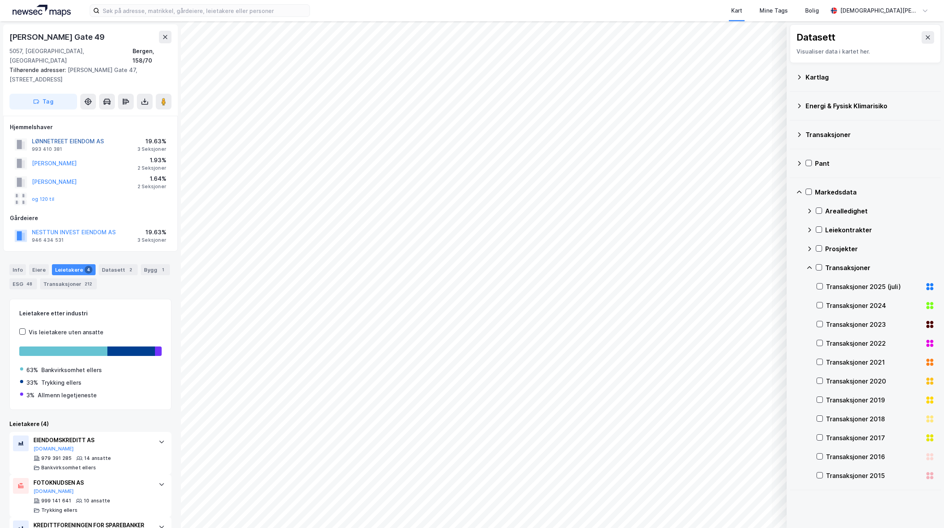 This screenshot has height=528, width=944. Describe the element at coordinates (32, 382) in the screenshot. I see `div: 33%` at that location.